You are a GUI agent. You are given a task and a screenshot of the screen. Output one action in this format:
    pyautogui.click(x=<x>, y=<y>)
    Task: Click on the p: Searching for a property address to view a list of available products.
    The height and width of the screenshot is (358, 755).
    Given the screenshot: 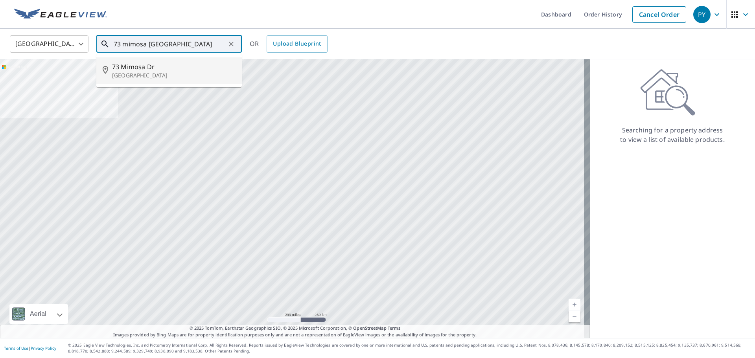 What is the action you would take?
    pyautogui.click(x=673, y=135)
    